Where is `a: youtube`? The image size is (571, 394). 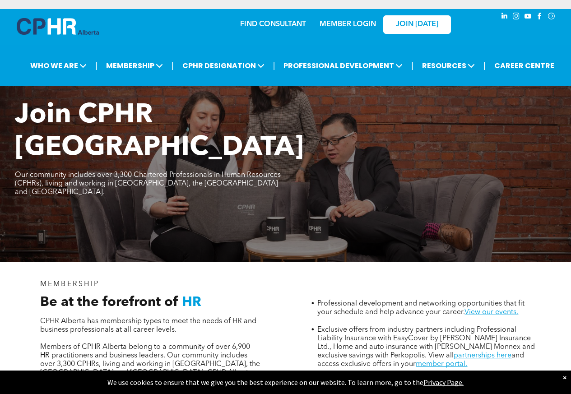 a: youtube is located at coordinates (528, 17).